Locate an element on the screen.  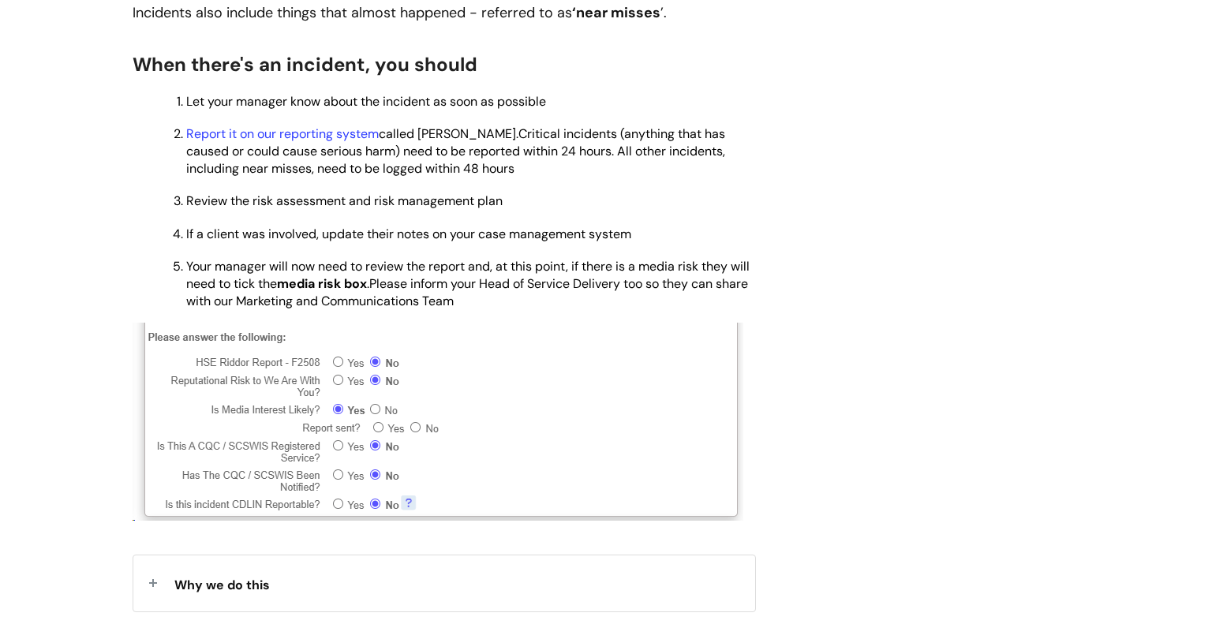
span: Your manager will now need to review the report and, at this point, if there is a media risk they... is located at coordinates (468, 275).